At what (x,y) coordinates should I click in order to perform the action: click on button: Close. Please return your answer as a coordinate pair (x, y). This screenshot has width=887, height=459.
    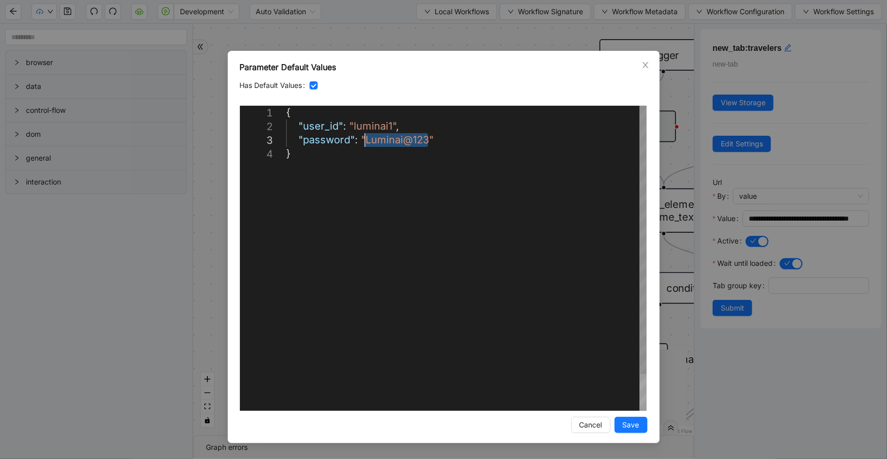
    Looking at the image, I should click on (645, 65).